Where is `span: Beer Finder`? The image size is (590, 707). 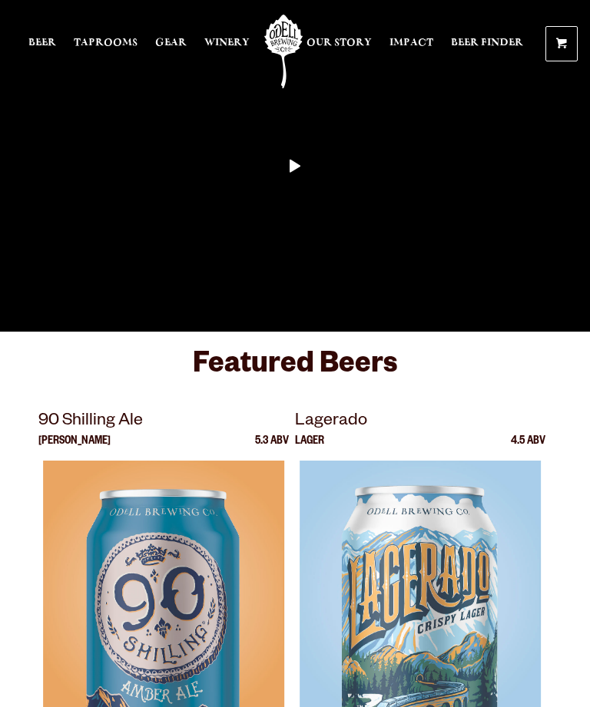
span: Beer Finder is located at coordinates (487, 43).